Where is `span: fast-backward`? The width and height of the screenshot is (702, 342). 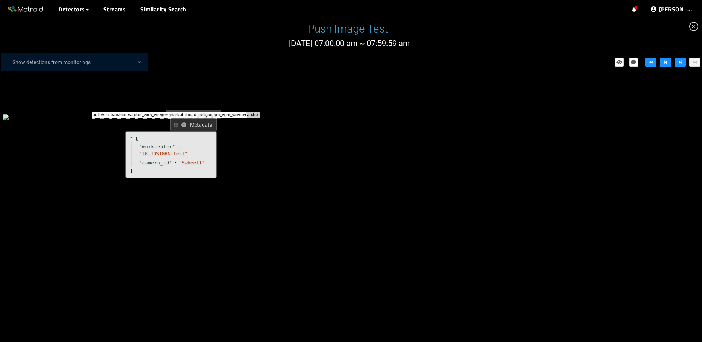 span: fast-backward is located at coordinates (651, 63).